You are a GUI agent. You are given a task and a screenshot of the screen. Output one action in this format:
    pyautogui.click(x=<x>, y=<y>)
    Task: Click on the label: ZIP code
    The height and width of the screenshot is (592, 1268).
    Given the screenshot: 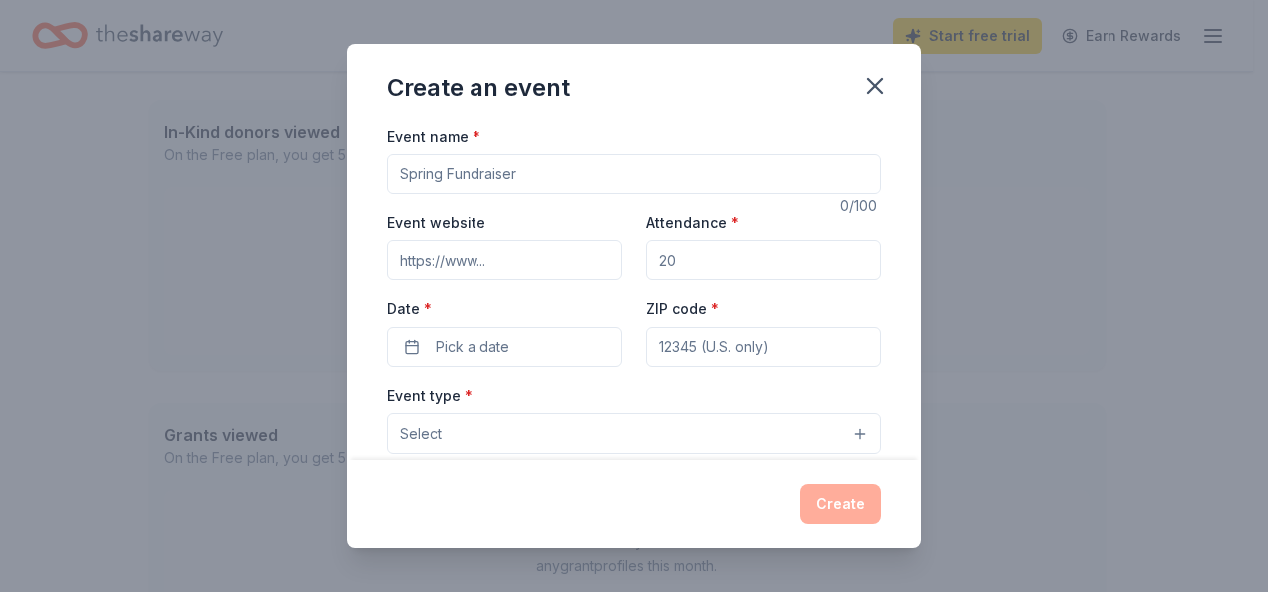 What is the action you would take?
    pyautogui.click(x=682, y=309)
    